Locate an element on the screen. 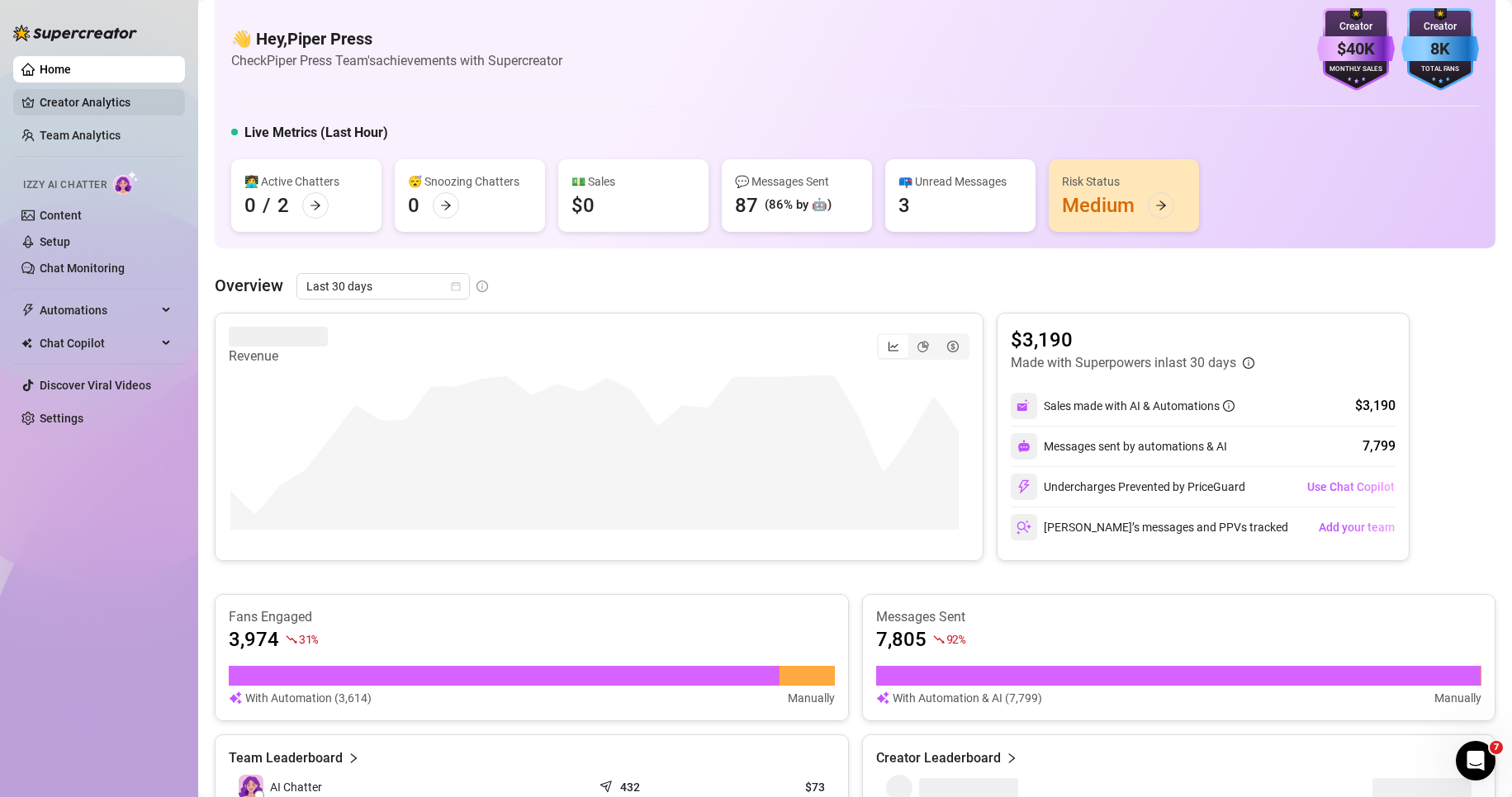 The height and width of the screenshot is (797, 1512). div: 💬 Messages Sent is located at coordinates (796, 181).